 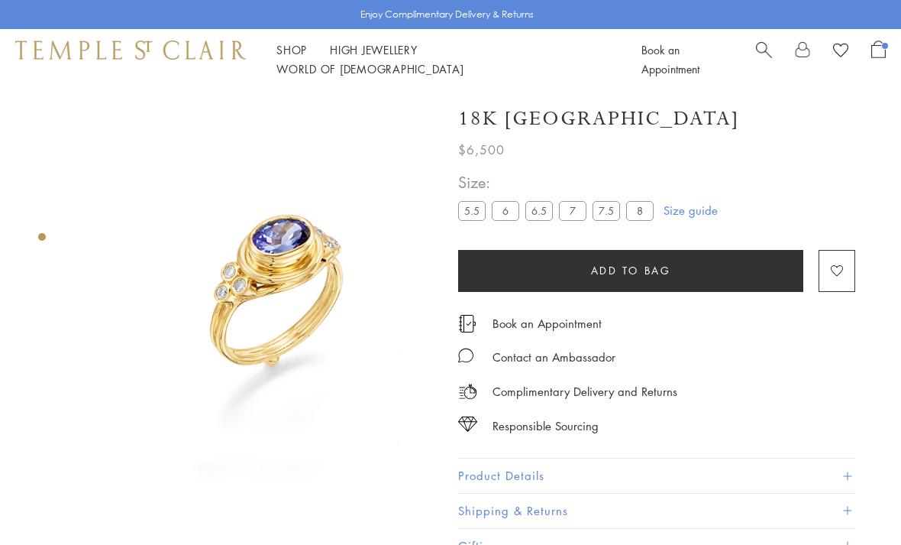 I want to click on img: icon_delivery.svg, so click(x=467, y=391).